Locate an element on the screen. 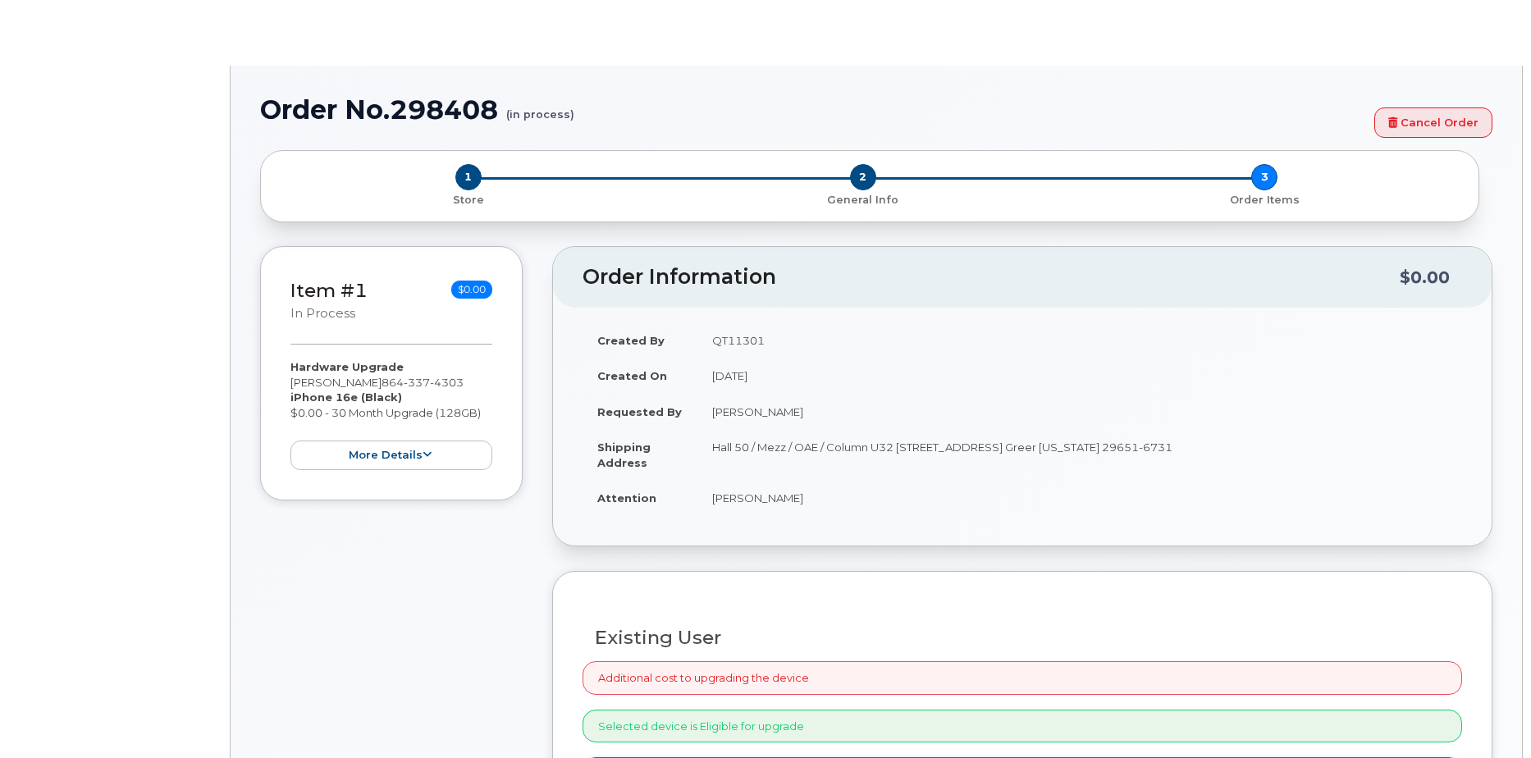 Image resolution: width=1531 pixels, height=758 pixels. h1: Order No.298408 is located at coordinates (813, 109).